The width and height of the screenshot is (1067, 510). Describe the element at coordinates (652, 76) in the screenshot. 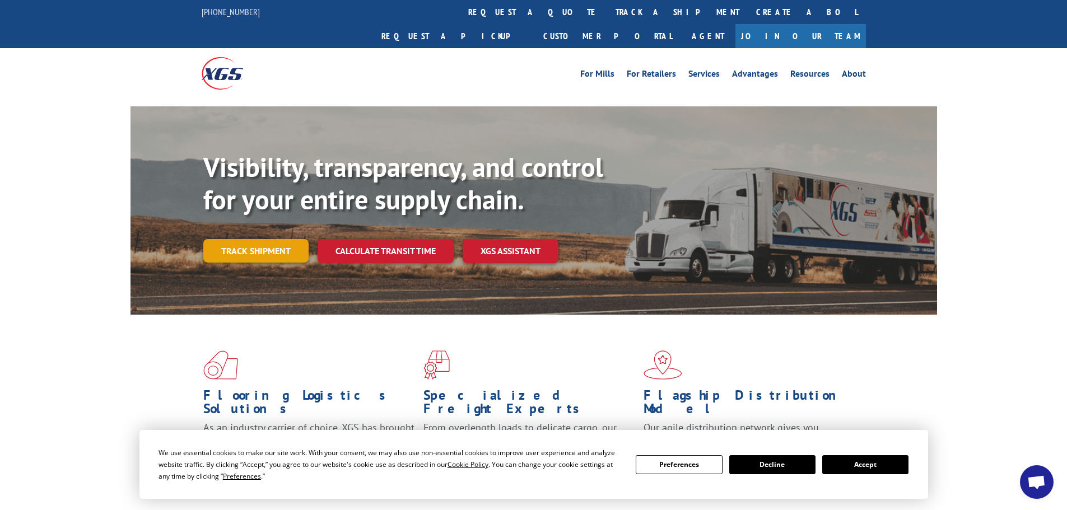

I see `a: For Retailers` at that location.